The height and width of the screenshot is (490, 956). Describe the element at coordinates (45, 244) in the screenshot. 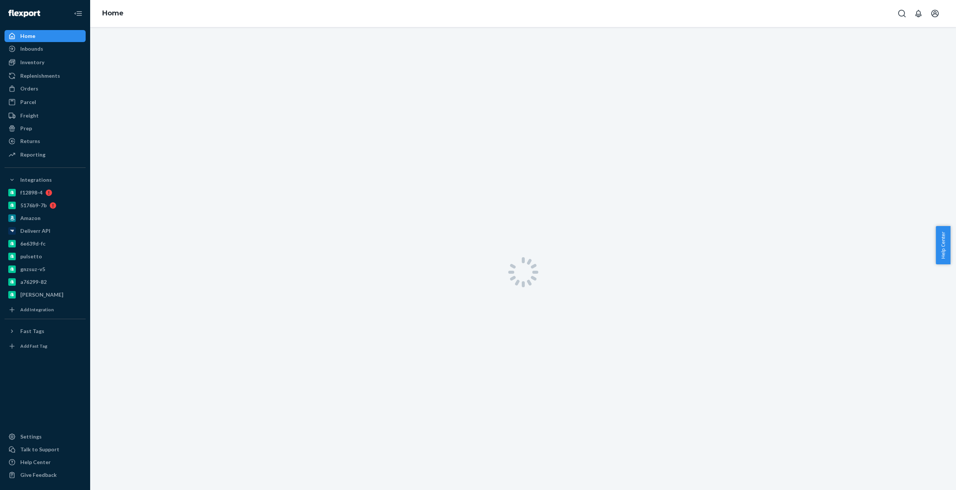

I see `a: 6e639d-fc` at that location.